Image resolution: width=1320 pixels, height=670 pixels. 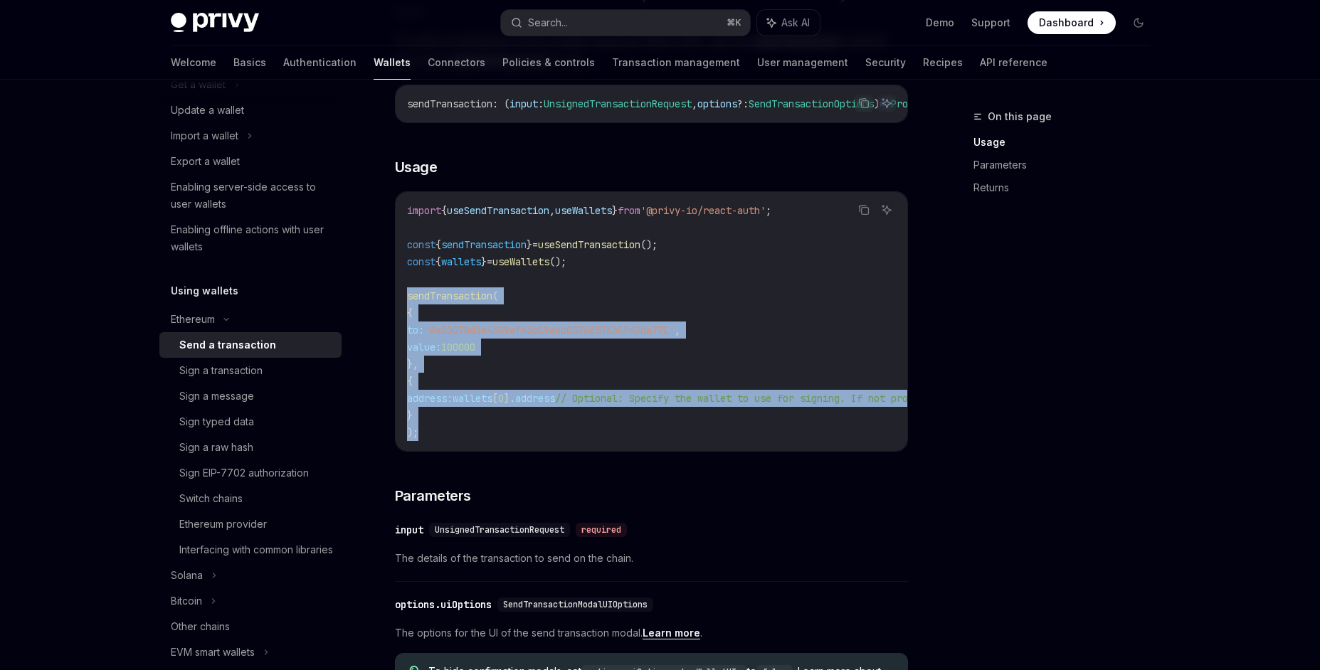 I want to click on a: Ethereum provider, so click(x=250, y=524).